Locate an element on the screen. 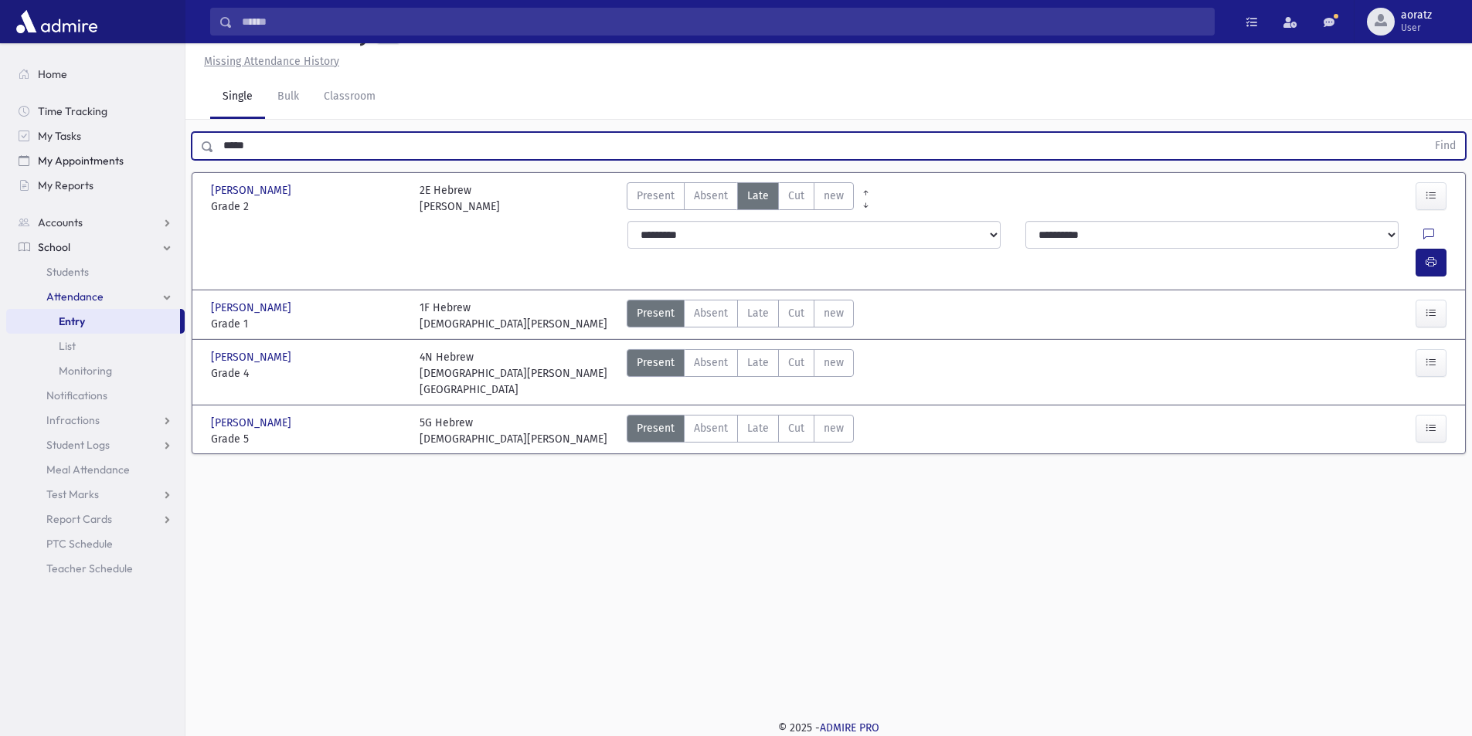  a: My Appointments is located at coordinates (95, 161).